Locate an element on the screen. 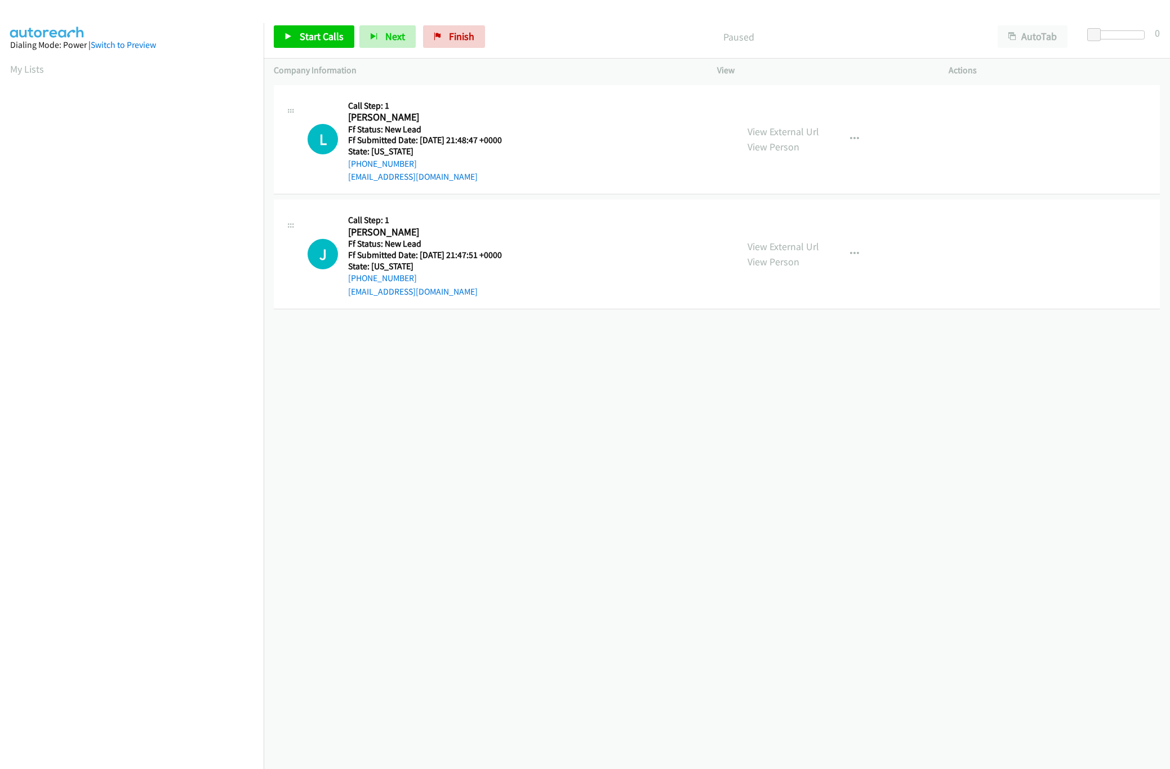 Image resolution: width=1170 pixels, height=769 pixels. span: Next is located at coordinates (395, 36).